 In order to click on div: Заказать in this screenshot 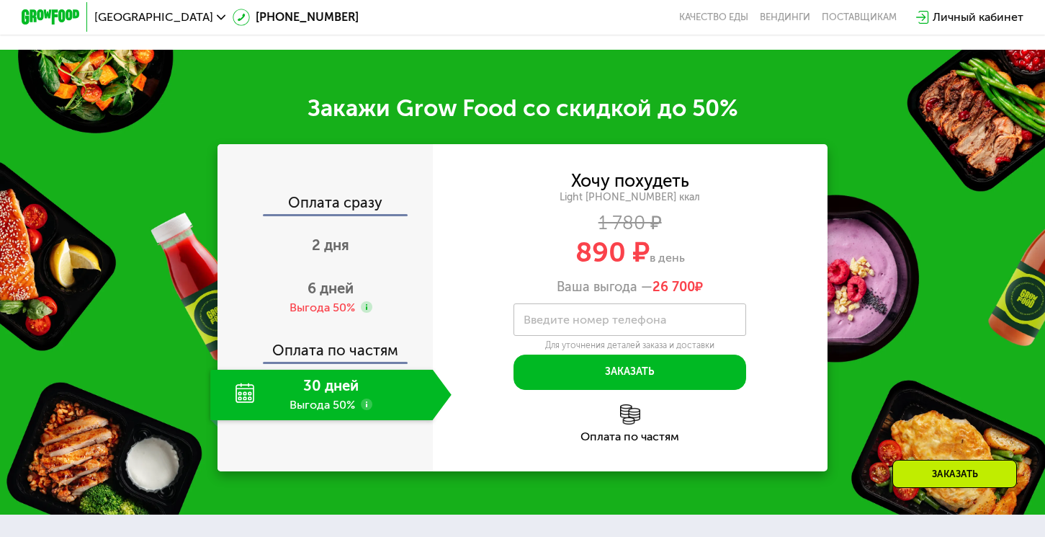, I will do `click(954, 473)`.